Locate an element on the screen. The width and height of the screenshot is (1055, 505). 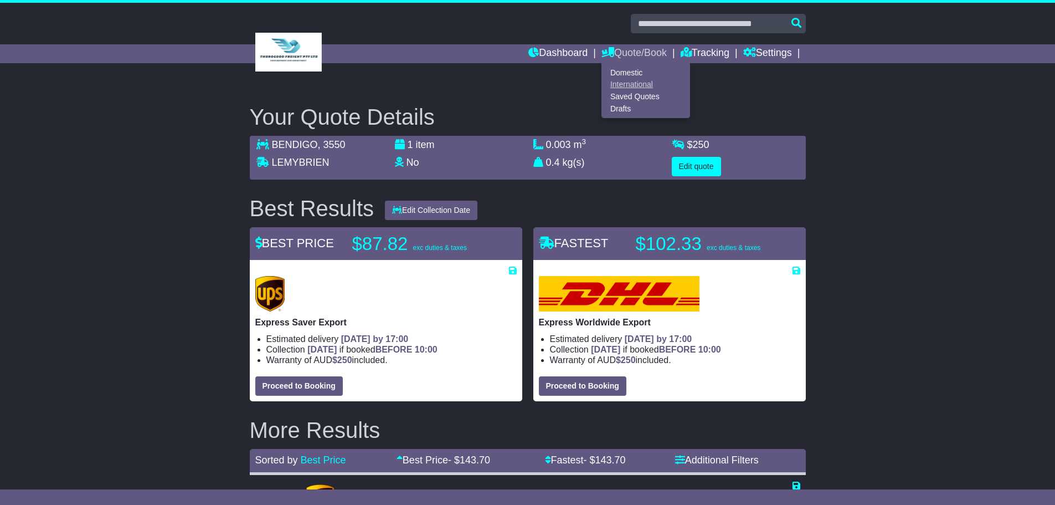
button: Edit Collection Date is located at coordinates (431, 210).